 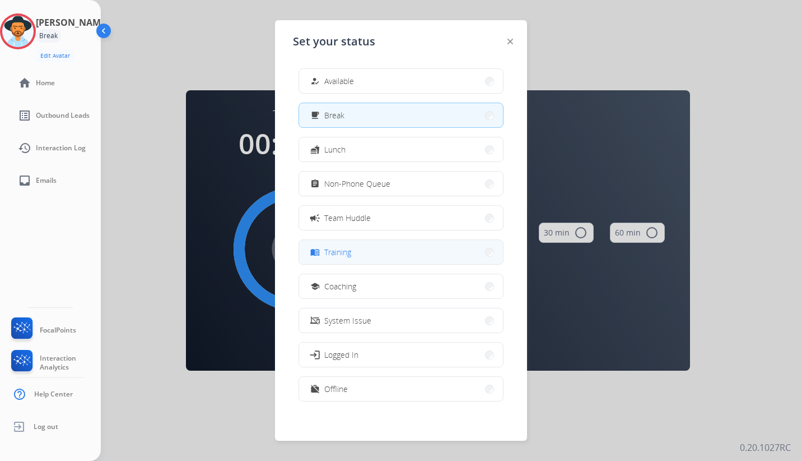 What do you see at coordinates (48, 36) in the screenshot?
I see `div: Break` at bounding box center [48, 36].